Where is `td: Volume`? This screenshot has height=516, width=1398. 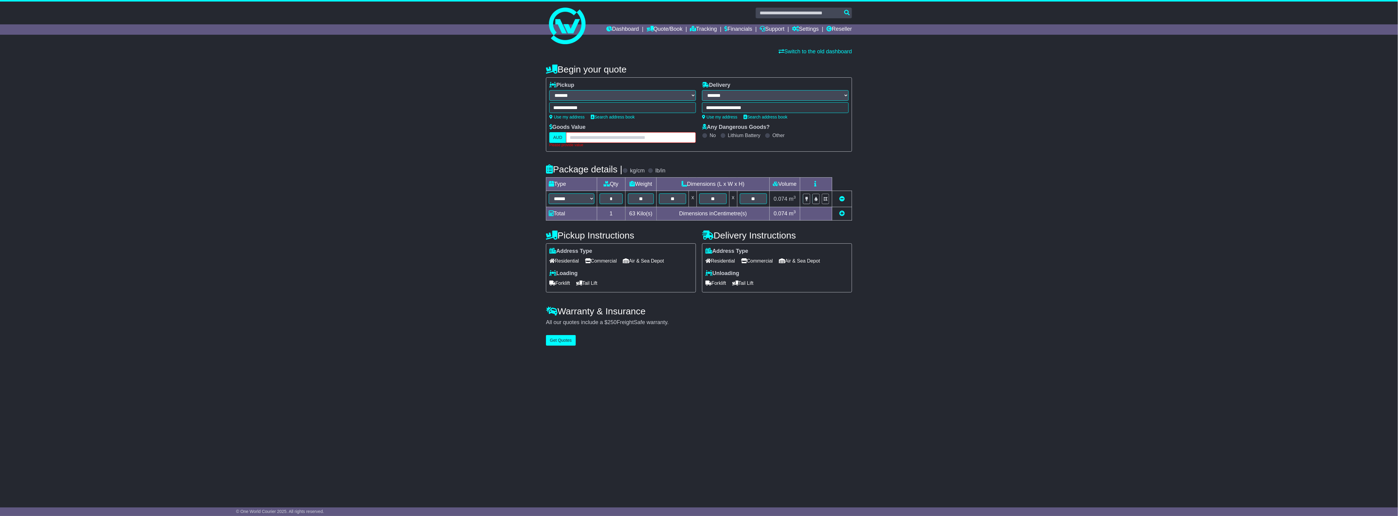
td: Volume is located at coordinates (785, 184).